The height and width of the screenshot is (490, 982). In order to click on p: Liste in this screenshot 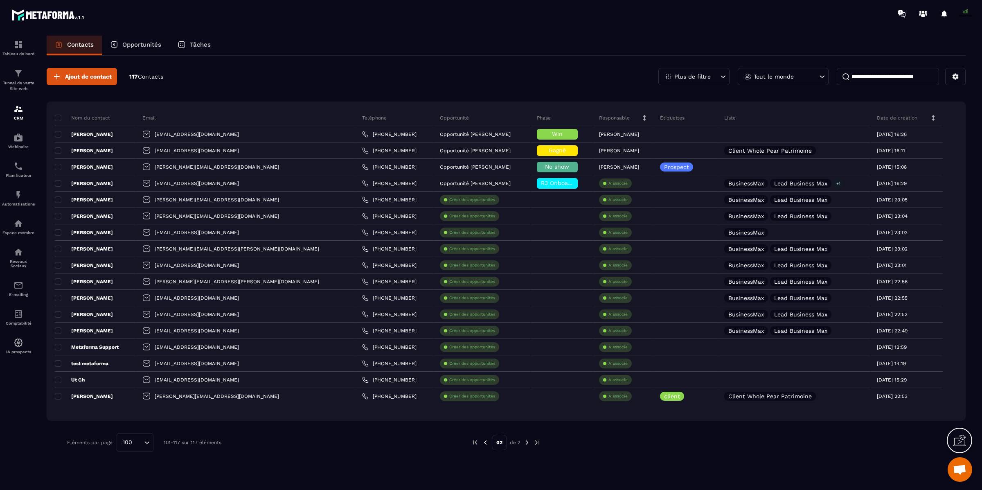, I will do `click(730, 118)`.